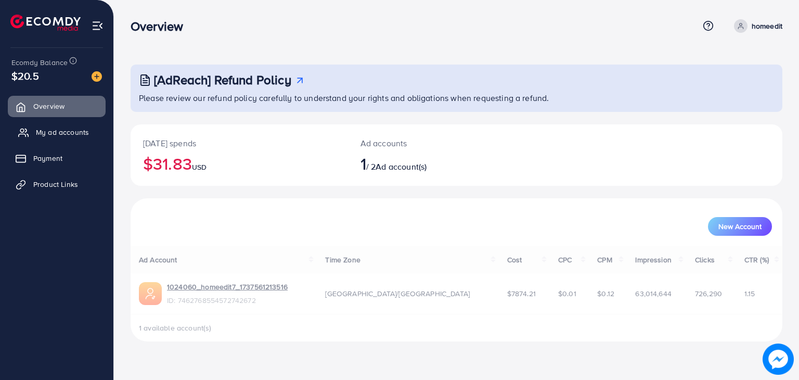  What do you see at coordinates (57, 184) in the screenshot?
I see `a: Product Links` at bounding box center [57, 184].